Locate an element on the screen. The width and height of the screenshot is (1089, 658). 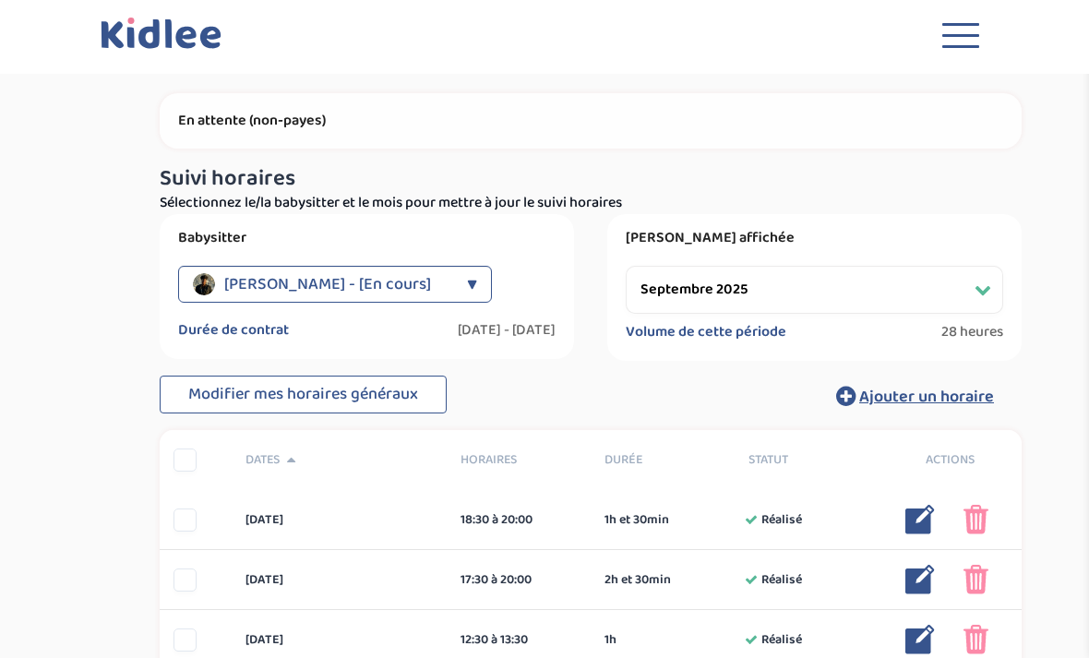
img: avatar_gueye-madjiguene_2024_10_08_16_09_11.png is located at coordinates (204, 284).